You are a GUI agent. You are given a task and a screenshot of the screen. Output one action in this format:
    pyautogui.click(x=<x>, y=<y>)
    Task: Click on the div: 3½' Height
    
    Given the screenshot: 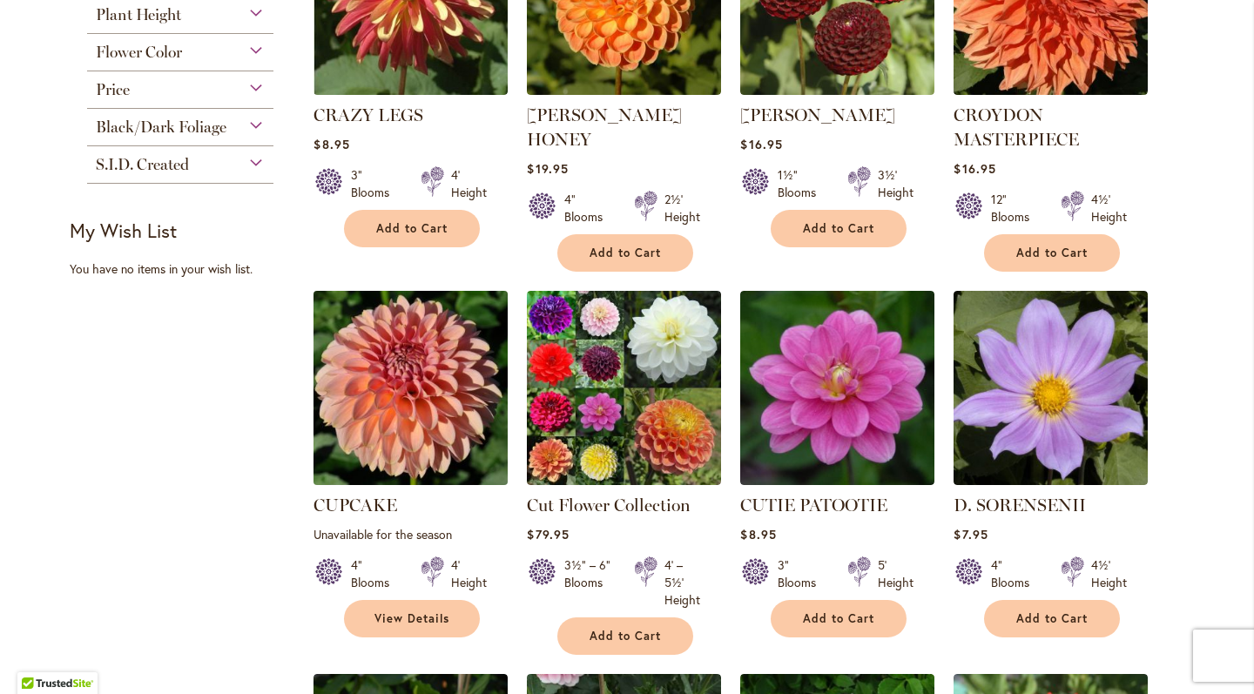 What is the action you would take?
    pyautogui.click(x=895, y=184)
    